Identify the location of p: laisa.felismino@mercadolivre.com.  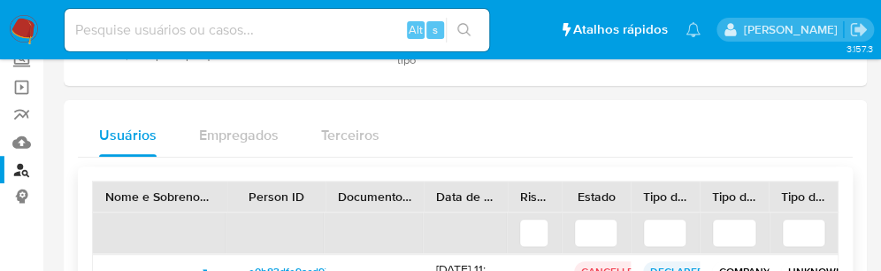
(792, 29).